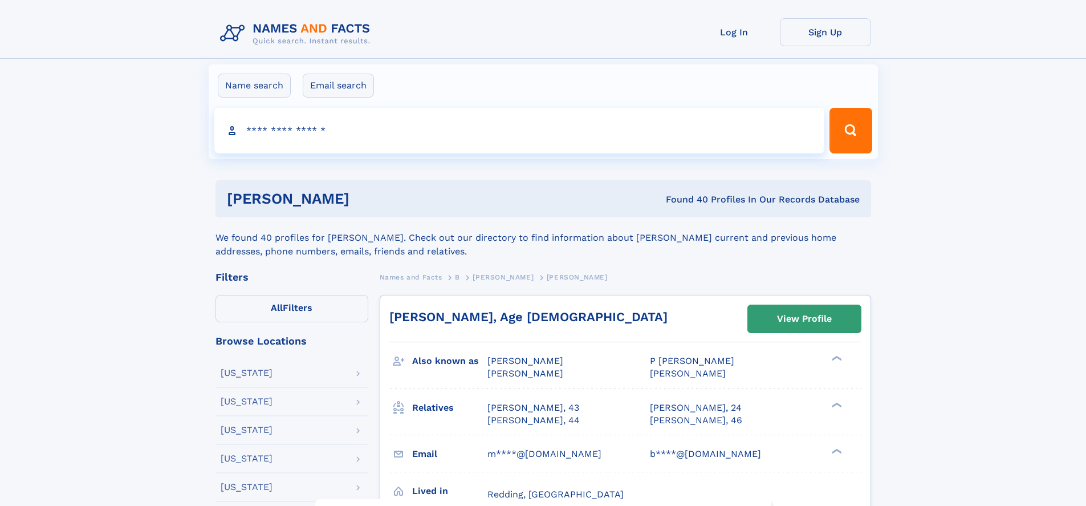 The width and height of the screenshot is (1086, 506). Describe the element at coordinates (450, 491) in the screenshot. I see `h3: Lived in` at that location.